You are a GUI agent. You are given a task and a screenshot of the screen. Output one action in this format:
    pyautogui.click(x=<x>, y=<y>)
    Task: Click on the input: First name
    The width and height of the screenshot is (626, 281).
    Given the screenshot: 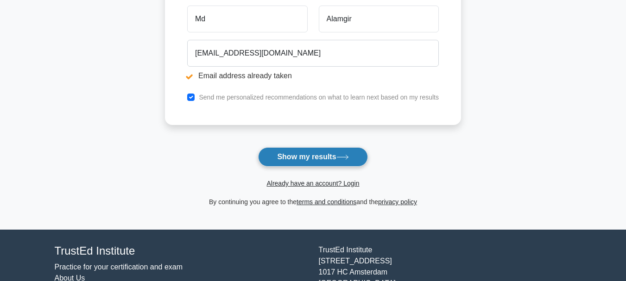 What is the action you would take?
    pyautogui.click(x=247, y=19)
    